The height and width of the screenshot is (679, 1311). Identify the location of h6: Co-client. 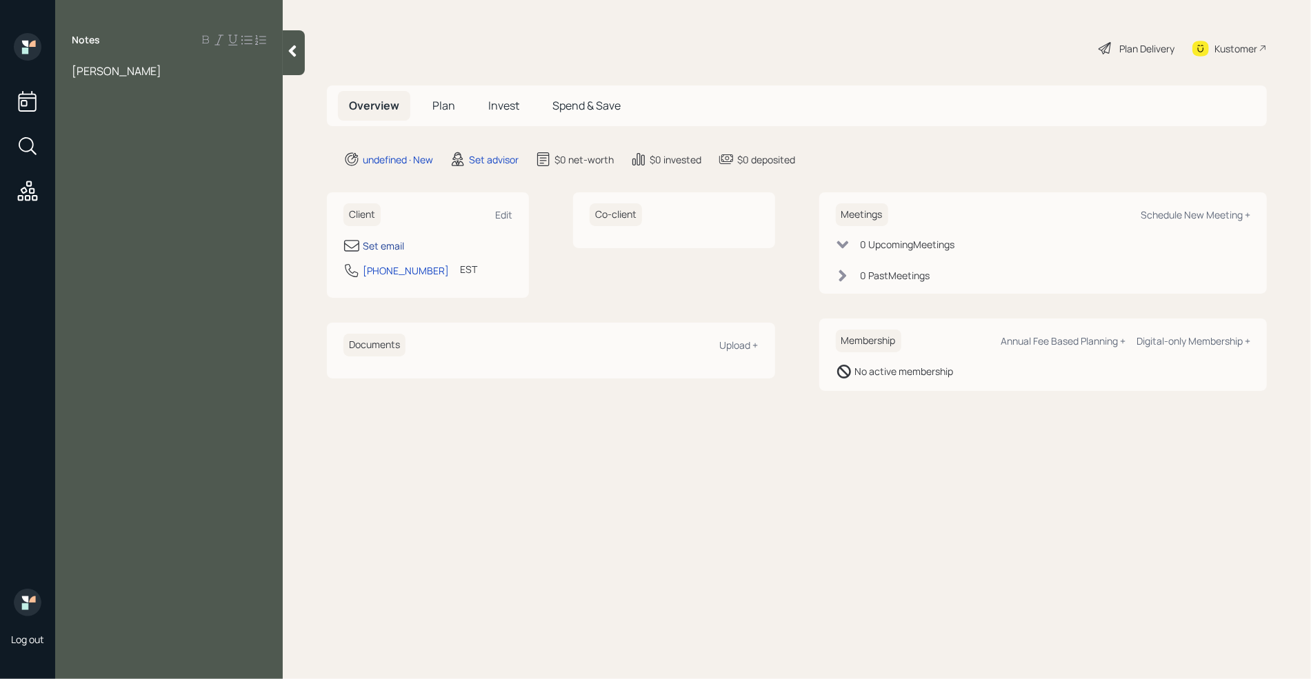
(616, 214).